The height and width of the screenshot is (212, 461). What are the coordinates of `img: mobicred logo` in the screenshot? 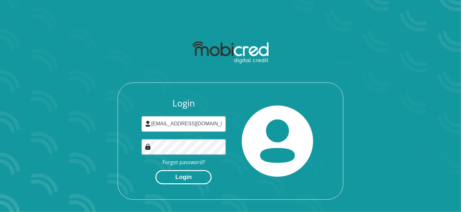 It's located at (230, 53).